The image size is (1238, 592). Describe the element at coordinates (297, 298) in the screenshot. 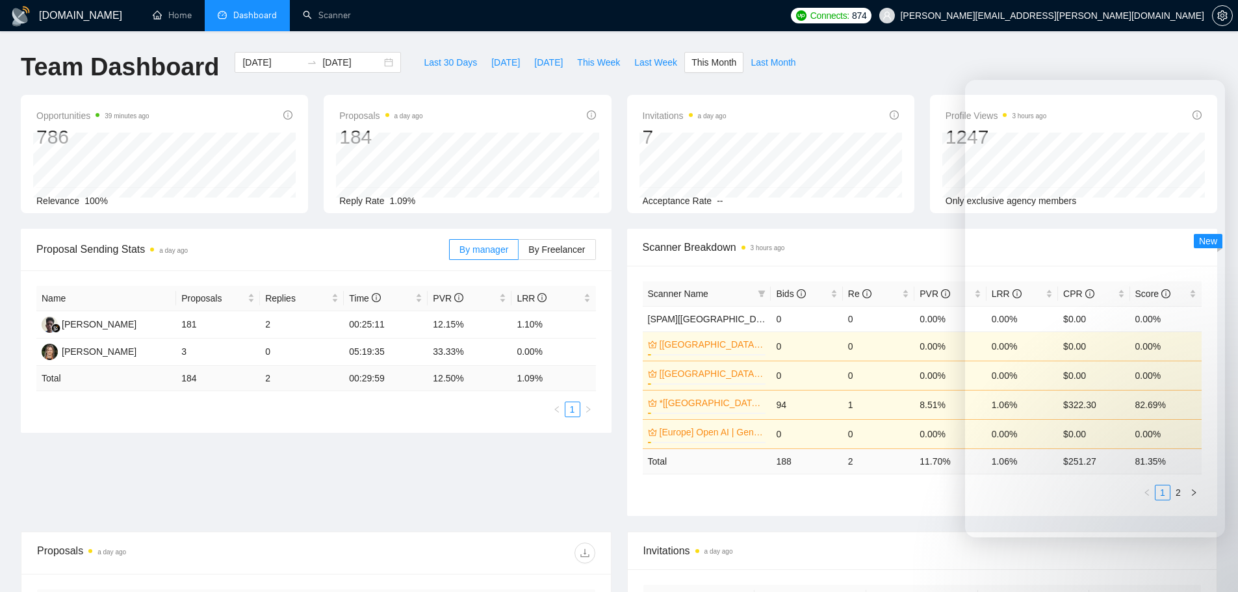

I see `span: Replies` at that location.